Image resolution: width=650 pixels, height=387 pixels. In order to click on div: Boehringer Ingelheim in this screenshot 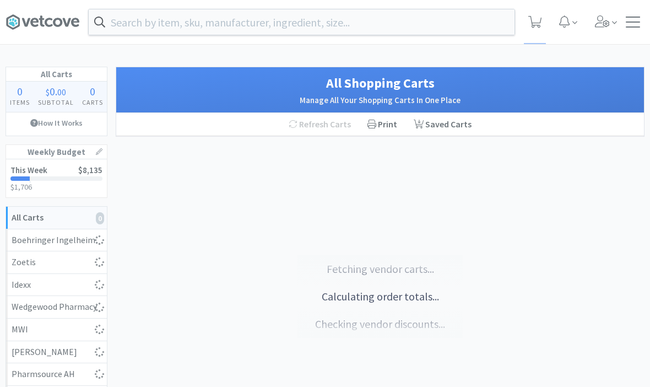, I will do `click(56, 240)`.